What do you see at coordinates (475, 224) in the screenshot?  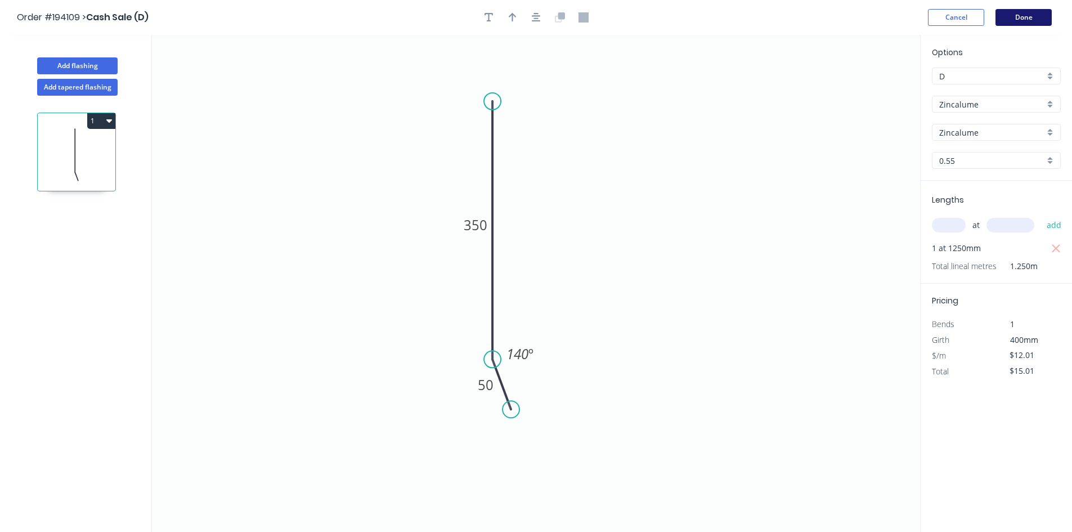 I see `tspan: 350` at bounding box center [475, 224].